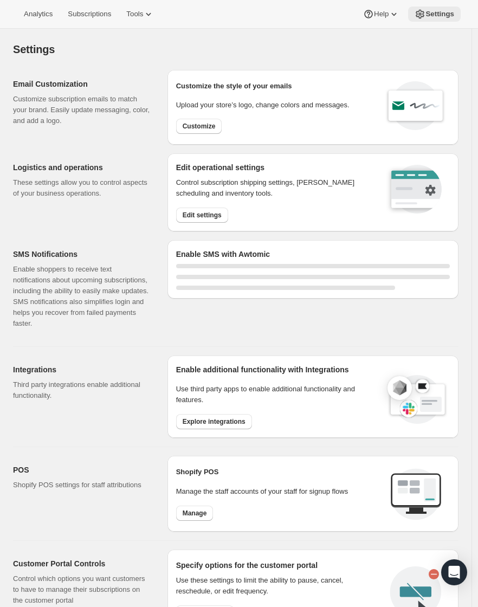 This screenshot has height=607, width=478. What do you see at coordinates (81, 470) in the screenshot?
I see `h2: POS` at bounding box center [81, 470].